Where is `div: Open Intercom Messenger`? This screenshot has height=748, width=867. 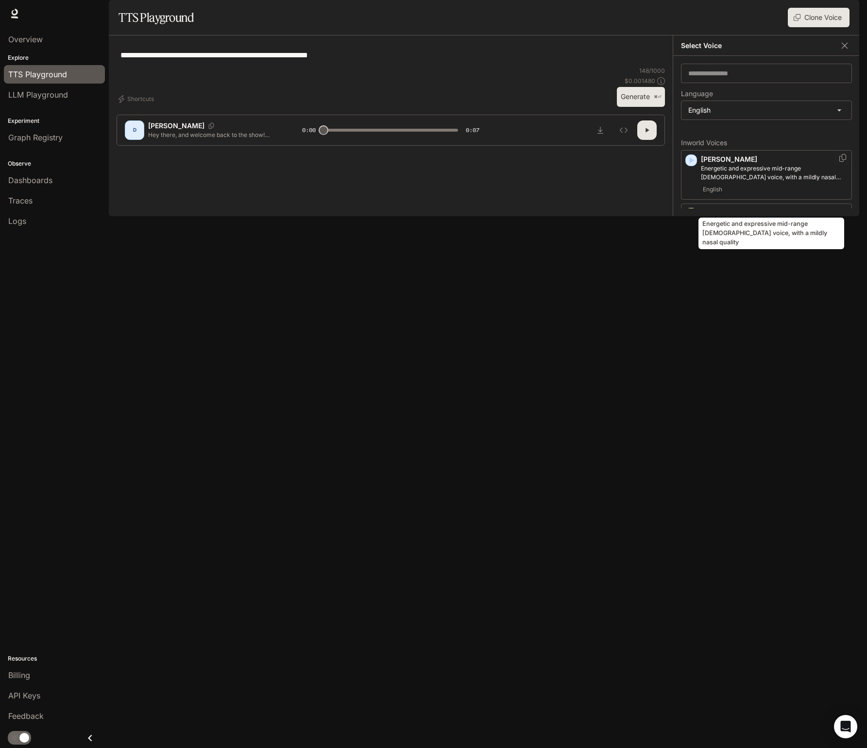
div: Open Intercom Messenger is located at coordinates (846, 727).